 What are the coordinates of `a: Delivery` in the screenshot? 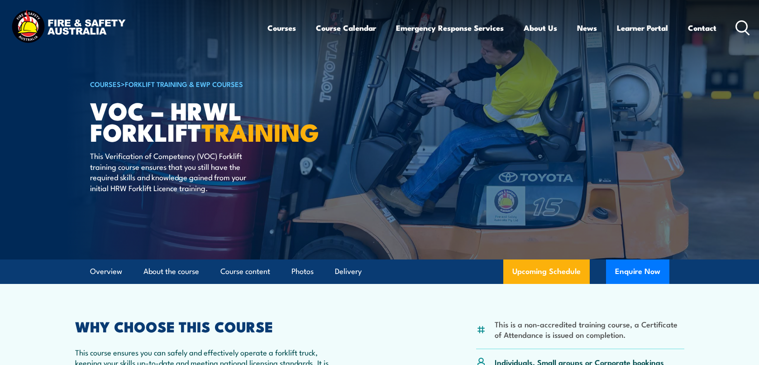 It's located at (348, 271).